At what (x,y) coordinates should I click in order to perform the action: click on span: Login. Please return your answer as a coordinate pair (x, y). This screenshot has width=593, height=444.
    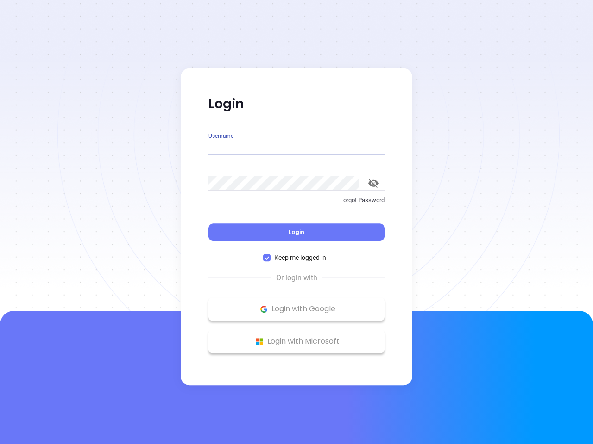
    Looking at the image, I should click on (296, 232).